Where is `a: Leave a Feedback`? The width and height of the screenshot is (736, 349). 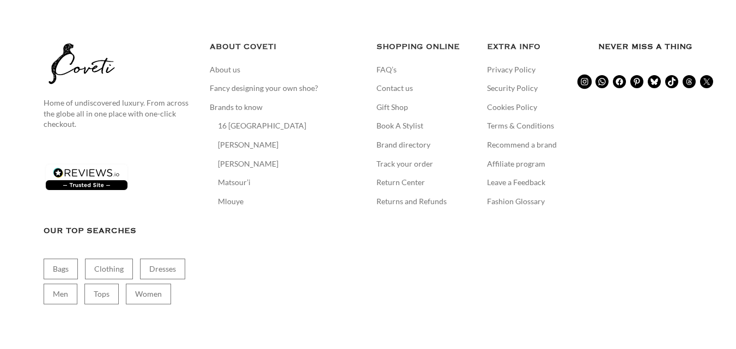
a: Leave a Feedback is located at coordinates (516, 182).